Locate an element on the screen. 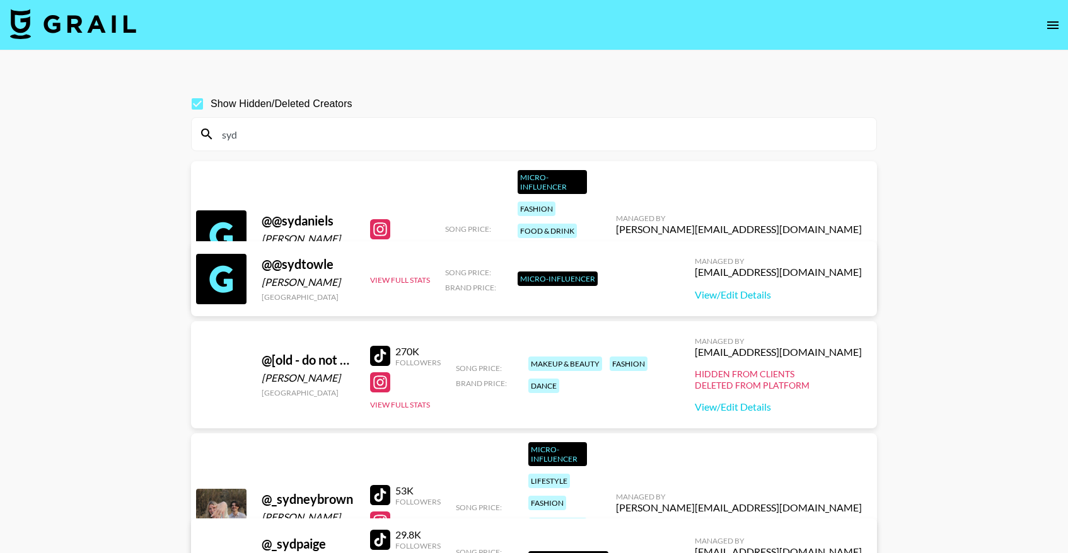  img: Grail Talent is located at coordinates (73, 24).